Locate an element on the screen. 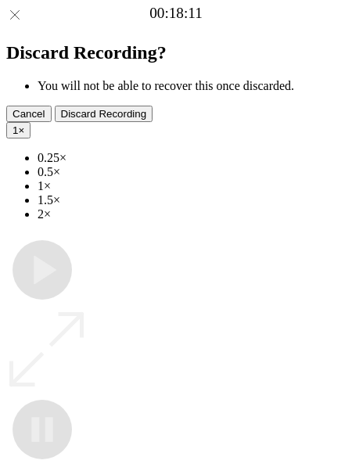  button: Cancel is located at coordinates (29, 113).